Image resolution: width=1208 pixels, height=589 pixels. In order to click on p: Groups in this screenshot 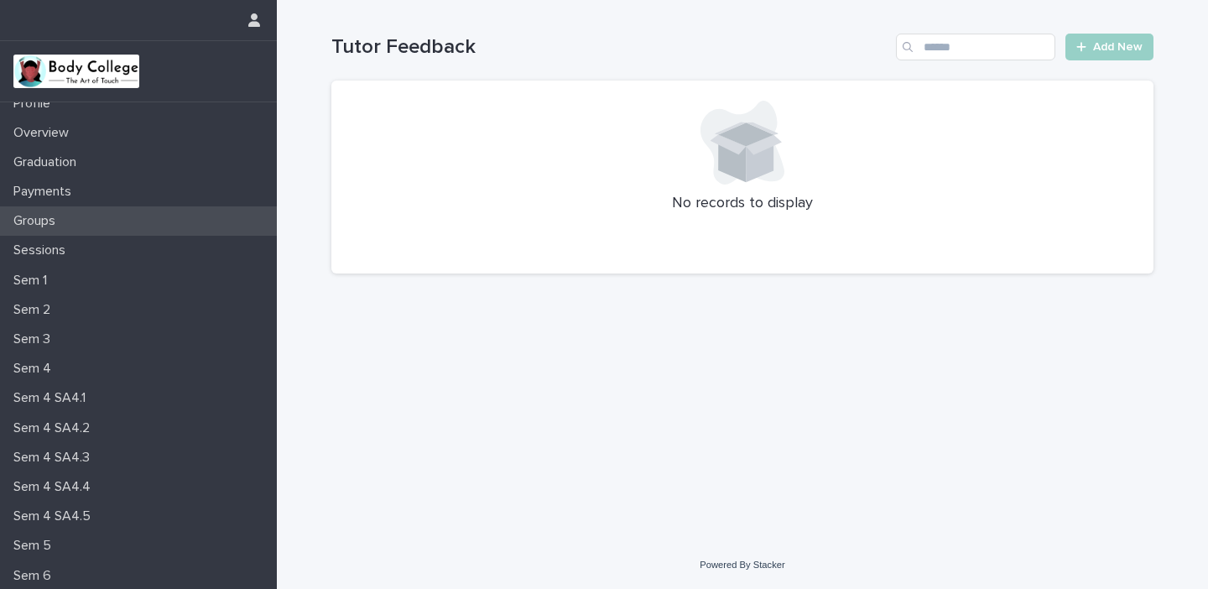, I will do `click(38, 221)`.